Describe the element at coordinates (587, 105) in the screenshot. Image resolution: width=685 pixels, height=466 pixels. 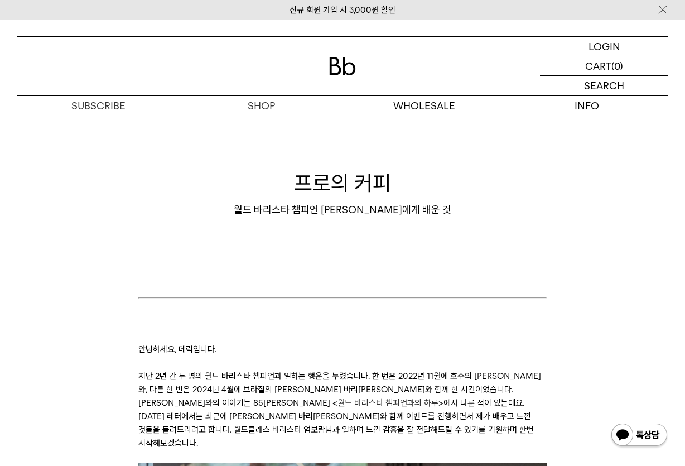
I see `p: INFO` at that location.